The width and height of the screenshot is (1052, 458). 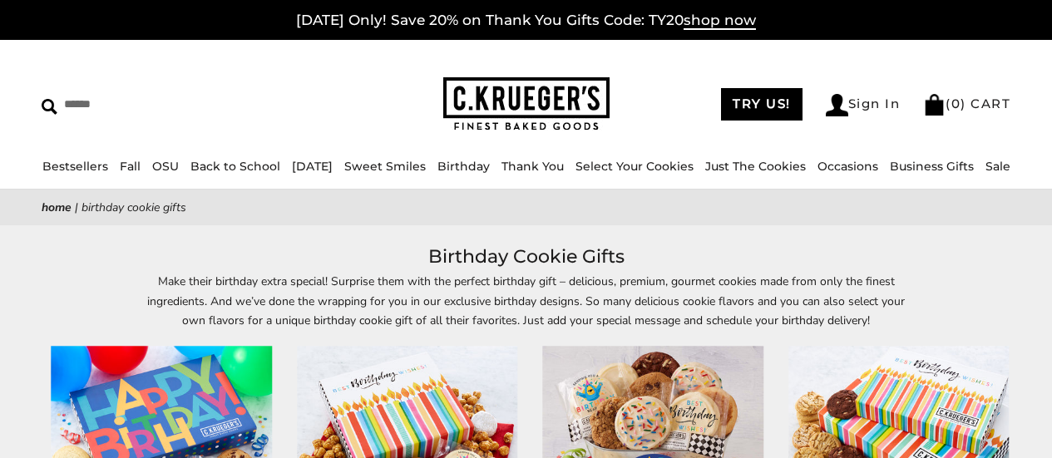 I want to click on nav: breadcrumbs, so click(x=526, y=207).